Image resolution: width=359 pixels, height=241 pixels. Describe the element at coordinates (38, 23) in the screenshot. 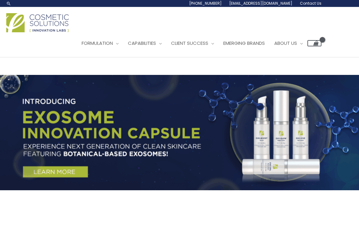

I see `img: Cosmetic Solutions Logo` at that location.